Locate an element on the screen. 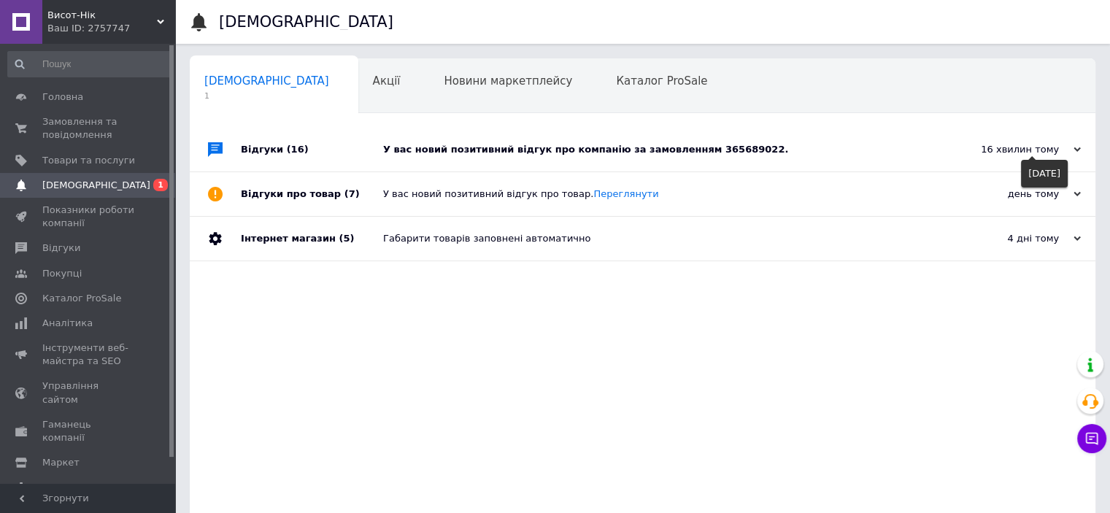 This screenshot has width=1110, height=513. span: Головна is located at coordinates (63, 97).